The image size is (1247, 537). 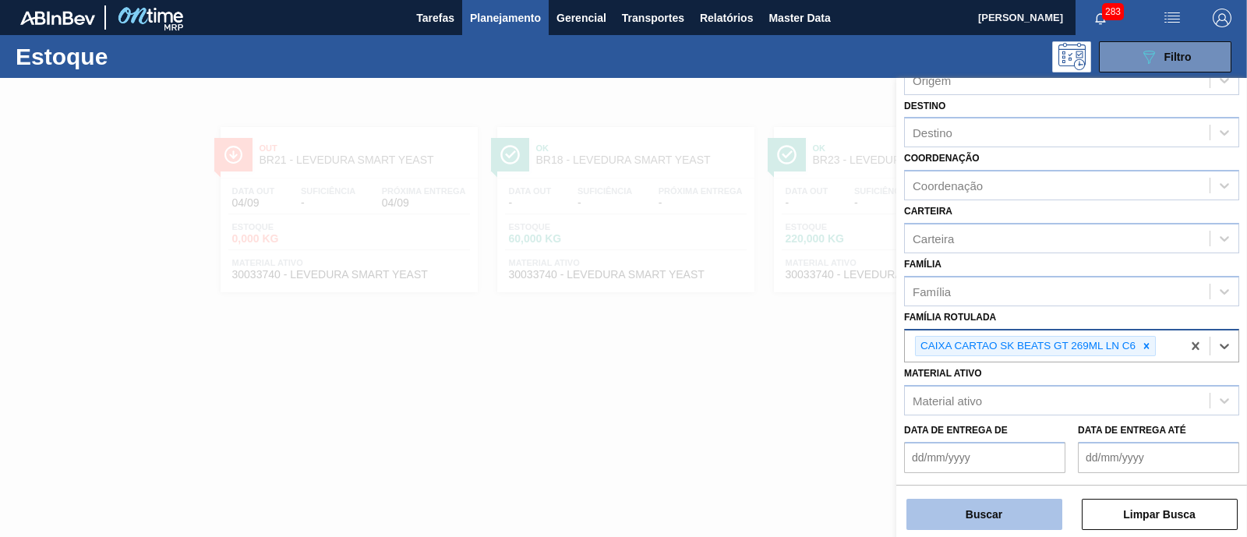 What do you see at coordinates (931, 291) in the screenshot?
I see `div: Família` at bounding box center [931, 291].